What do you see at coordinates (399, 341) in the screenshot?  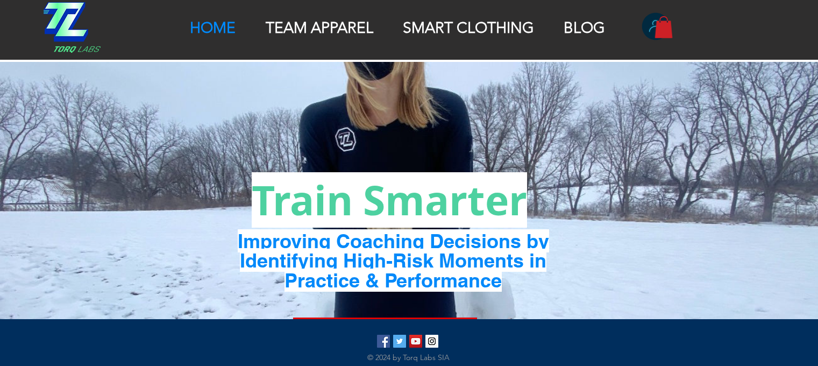 I see `img: Twitter Social Icon` at bounding box center [399, 341].